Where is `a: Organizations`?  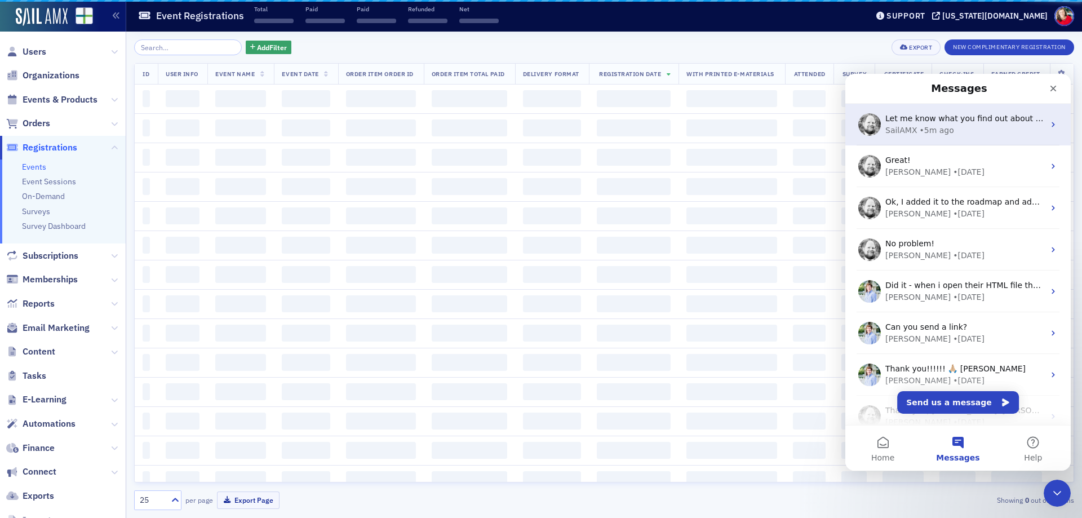
a: Organizations is located at coordinates (43, 75).